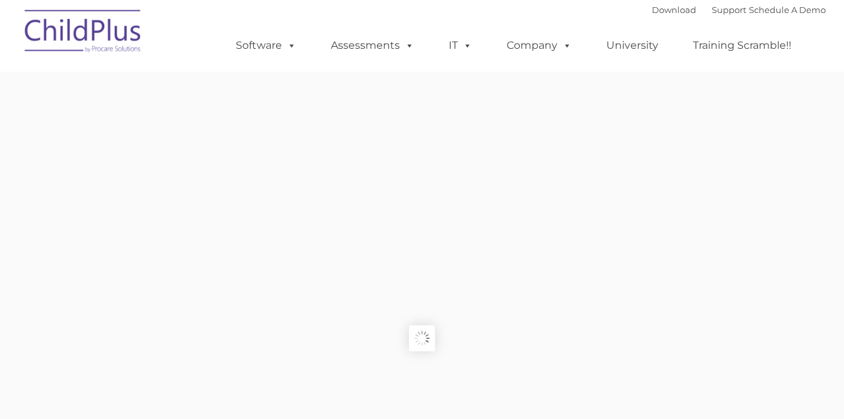  What do you see at coordinates (372, 46) in the screenshot?
I see `a: Assessments` at bounding box center [372, 46].